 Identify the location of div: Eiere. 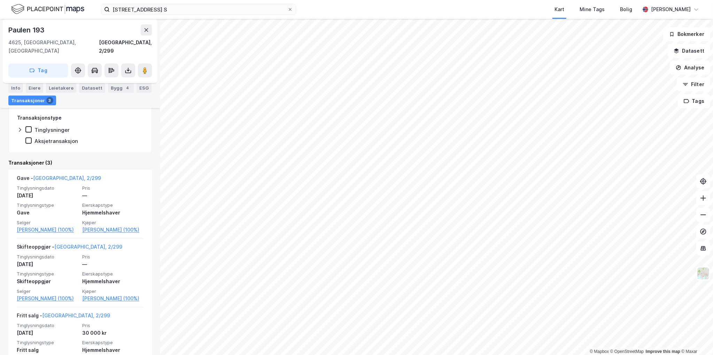
(34, 88).